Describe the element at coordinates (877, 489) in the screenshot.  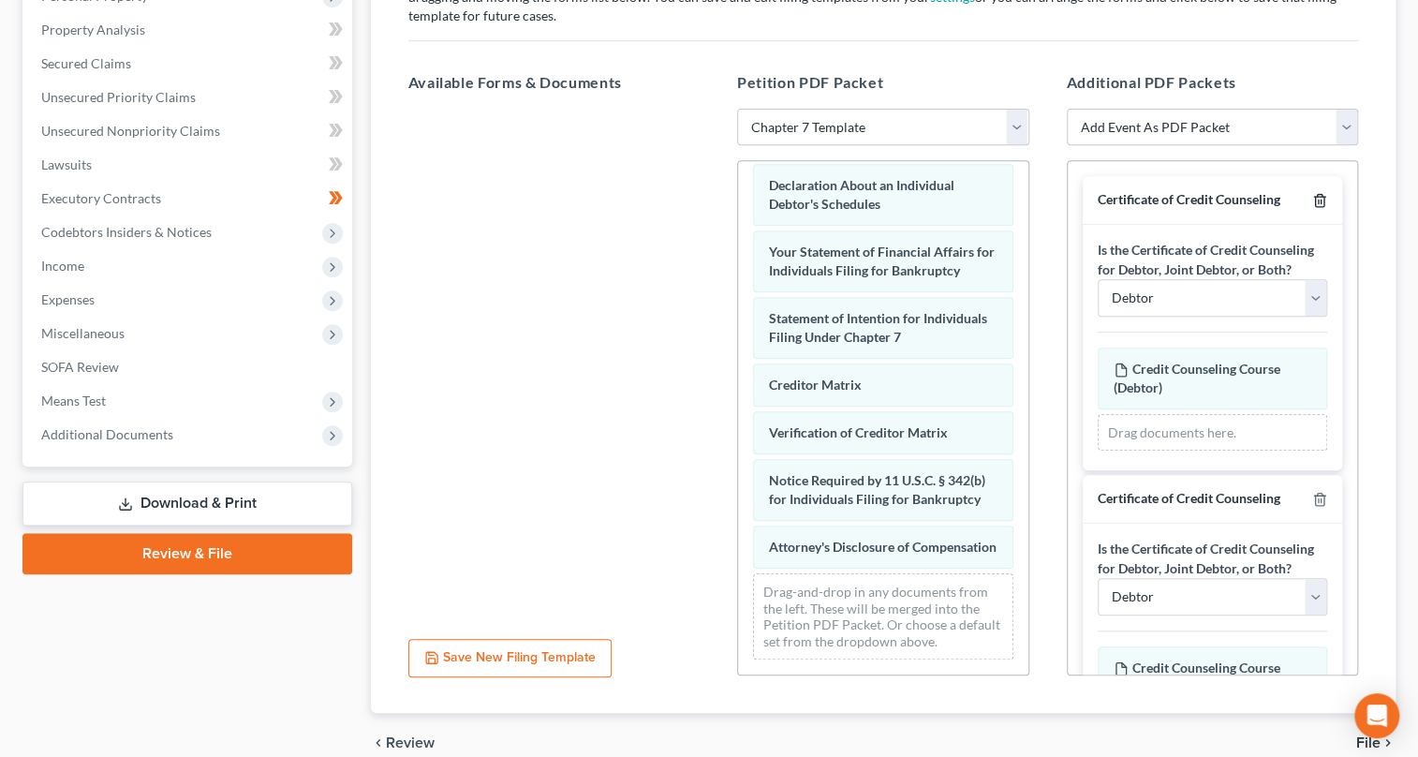
I see `span: Notice Required by 11 U.S.C. § 342(b) for Individuals Filing for Bankruptcy` at that location.